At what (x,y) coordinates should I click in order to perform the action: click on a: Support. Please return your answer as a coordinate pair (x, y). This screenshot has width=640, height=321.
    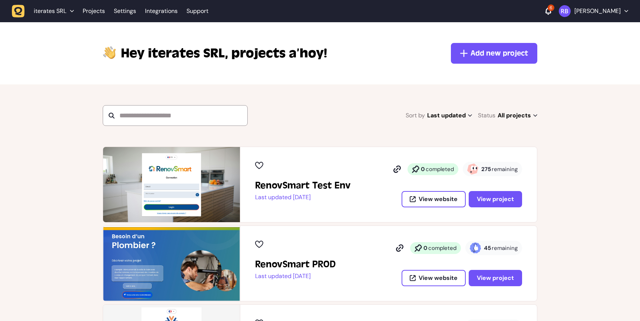
    Looking at the image, I should click on (197, 11).